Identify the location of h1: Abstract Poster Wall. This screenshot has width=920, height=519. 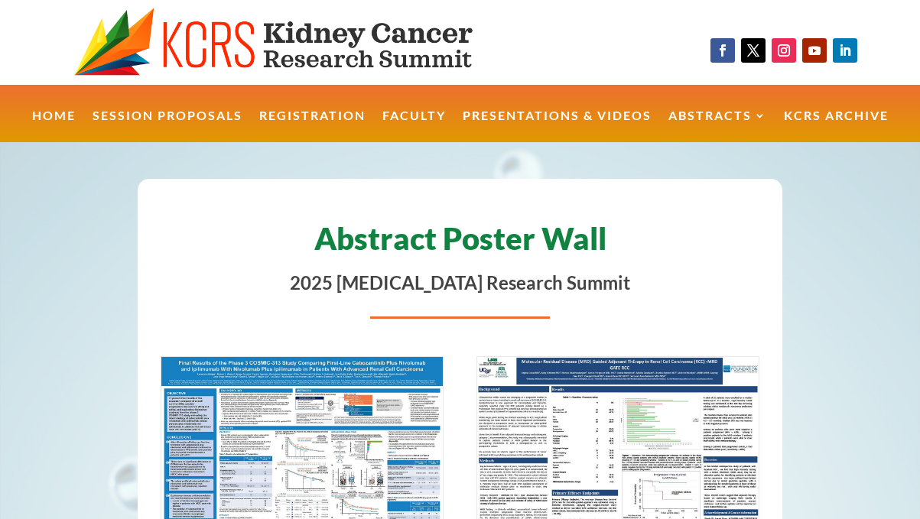
(460, 242).